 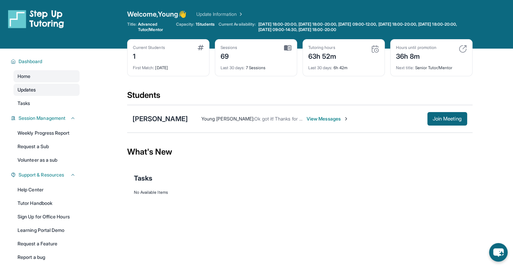 I want to click on img: Chevron-Right, so click(x=346, y=119).